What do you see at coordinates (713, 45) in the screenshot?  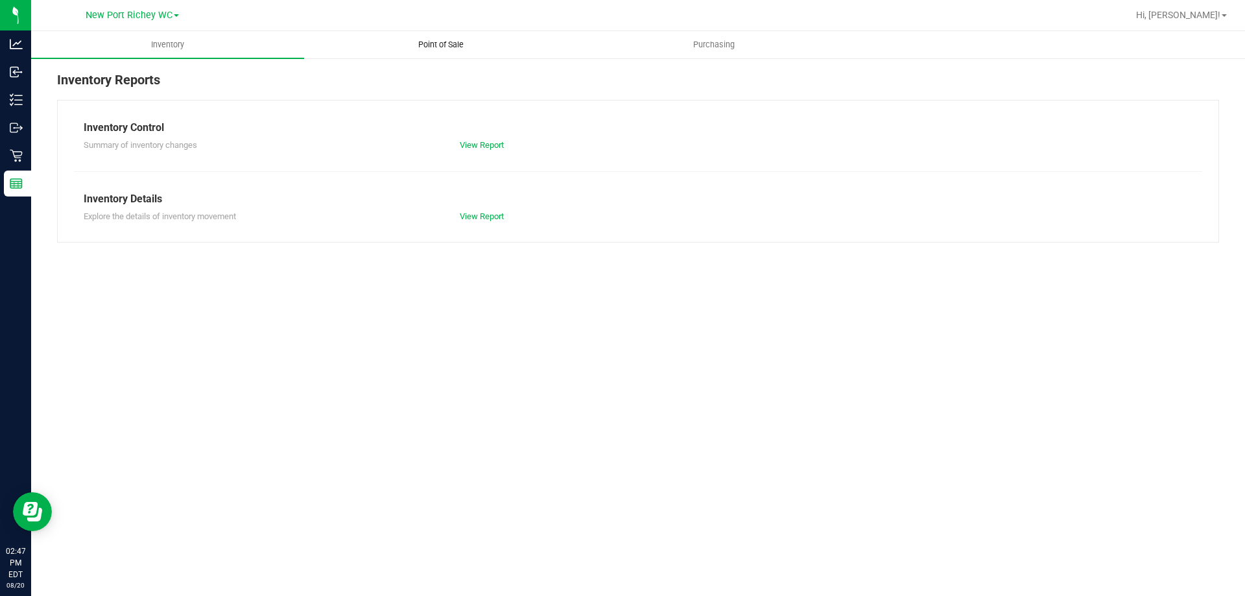 I see `a: Purchasing` at bounding box center [713, 45].